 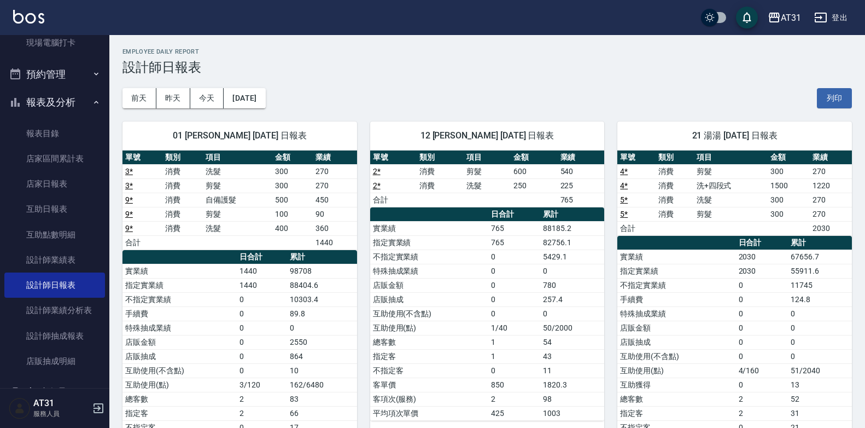 What do you see at coordinates (819, 399) in the screenshot?
I see `td: 52` at bounding box center [819, 399].